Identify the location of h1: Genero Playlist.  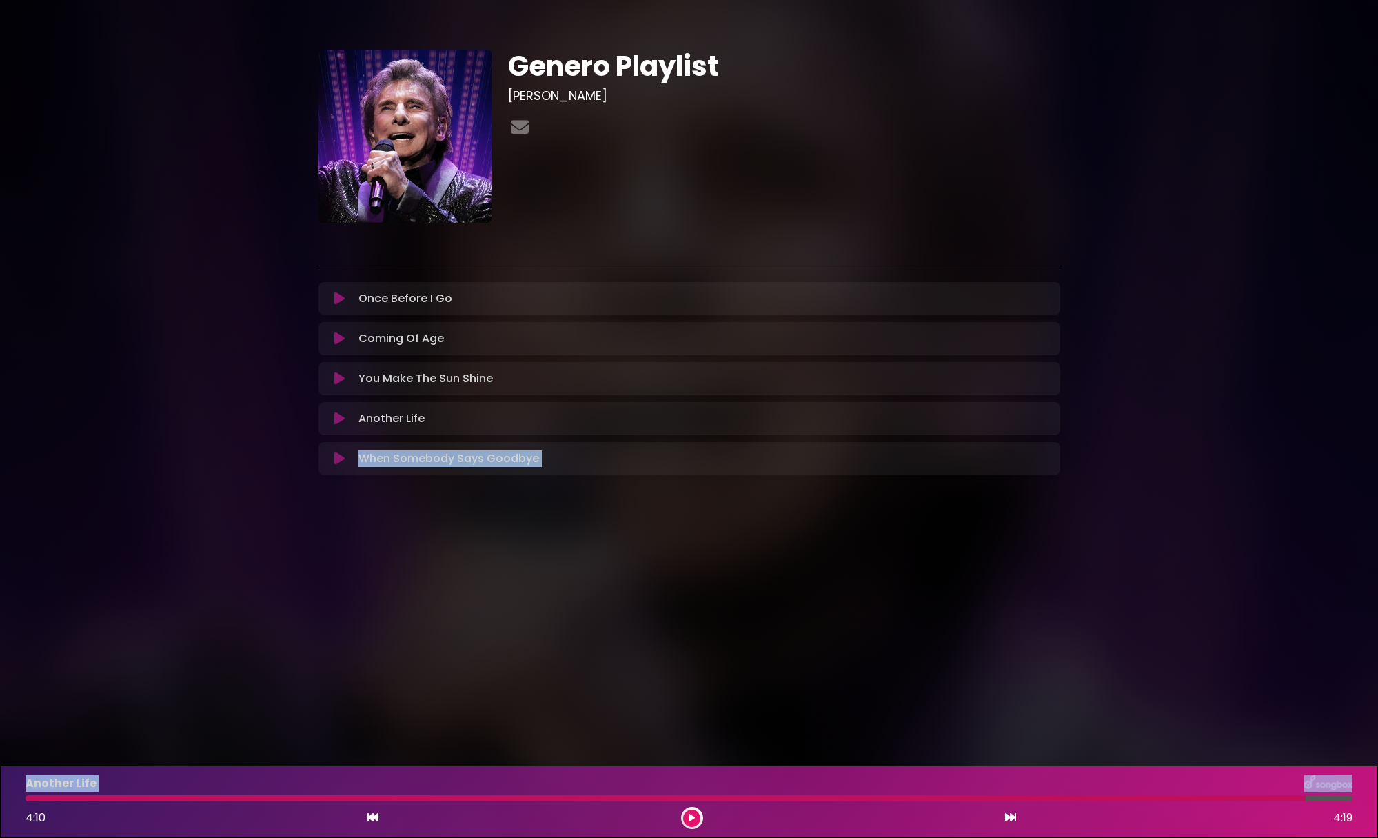
(784, 66).